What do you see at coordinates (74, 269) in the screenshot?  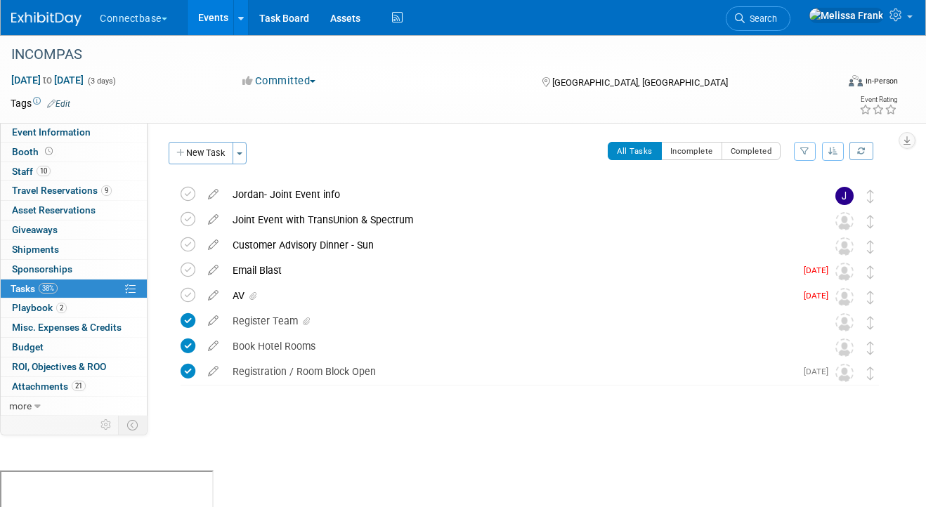 I see `a: Sponsorships` at bounding box center [74, 269].